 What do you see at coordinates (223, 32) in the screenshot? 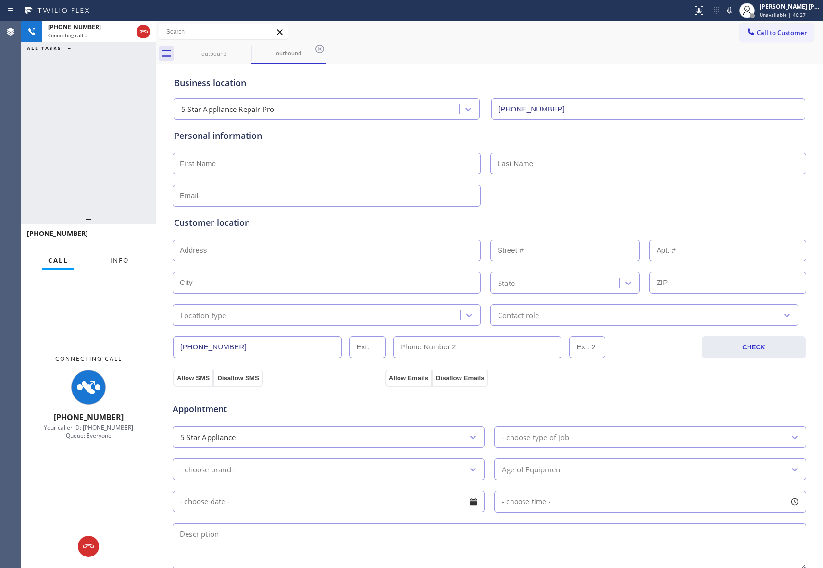
I see `input: Search` at bounding box center [223, 32].